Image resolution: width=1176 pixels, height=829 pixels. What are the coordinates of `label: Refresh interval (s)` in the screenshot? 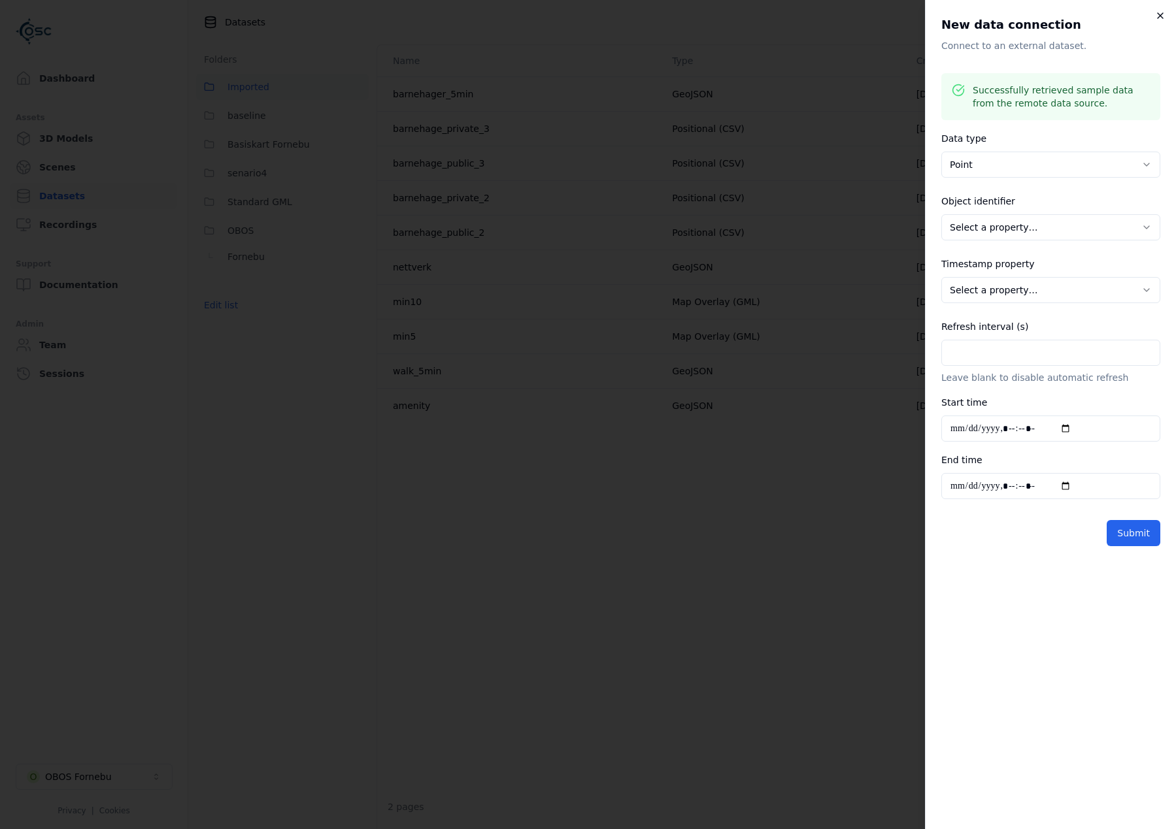 It's located at (984, 327).